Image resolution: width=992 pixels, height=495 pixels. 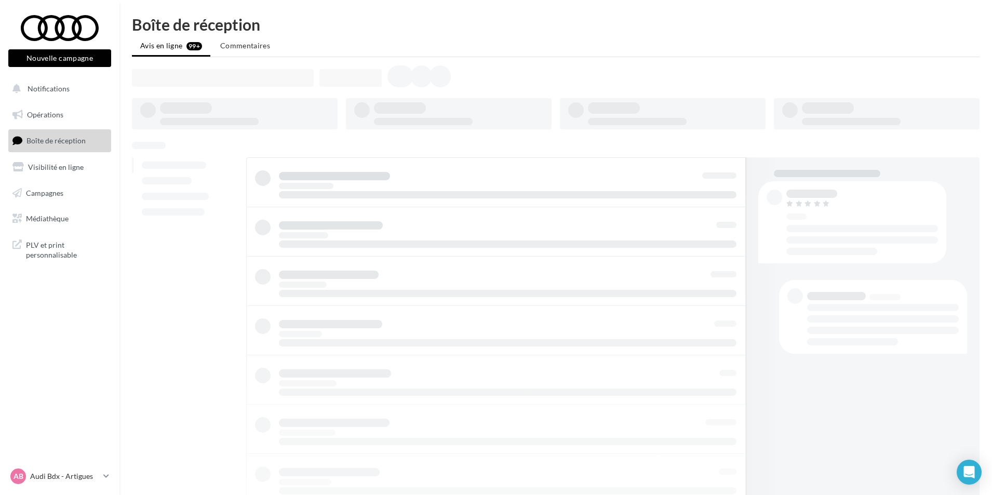 I want to click on a: Boîte de réception, so click(x=60, y=140).